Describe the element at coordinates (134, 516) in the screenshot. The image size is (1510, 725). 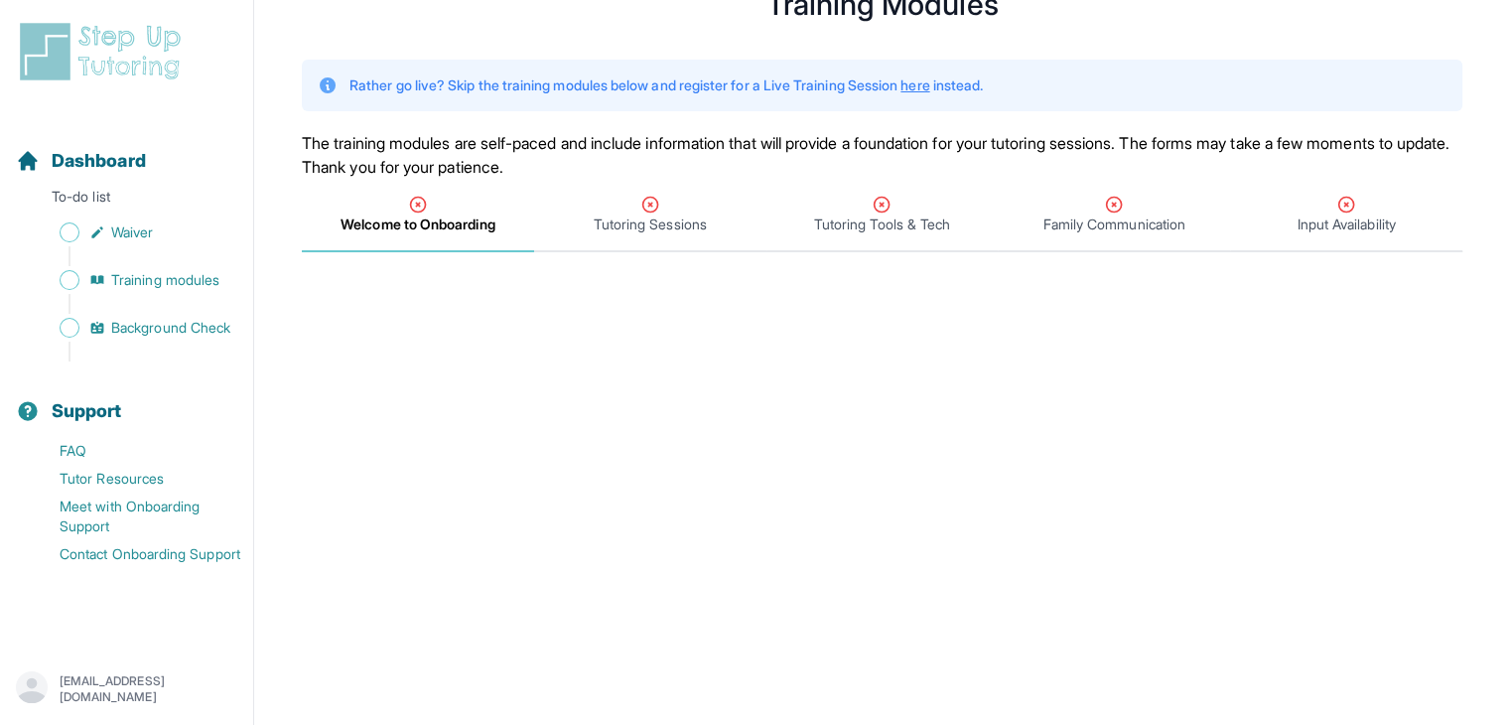
I see `a: Meet with Onboarding Support` at that location.